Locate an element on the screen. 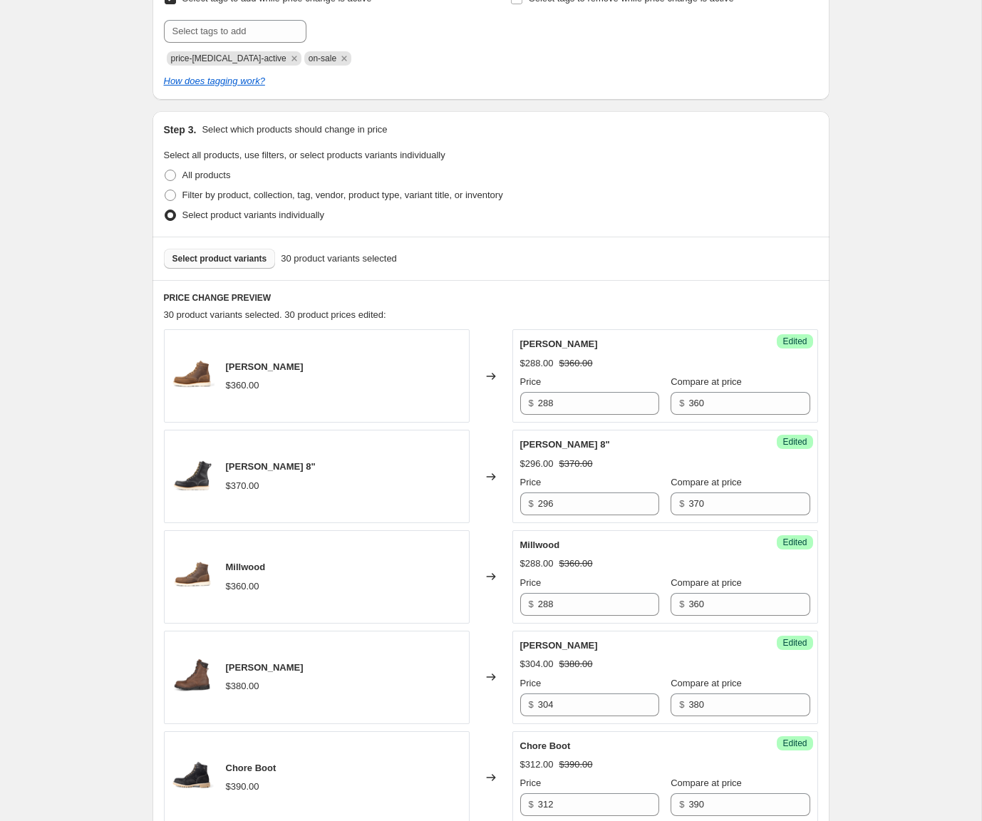  div: $370.00 is located at coordinates (242, 486).